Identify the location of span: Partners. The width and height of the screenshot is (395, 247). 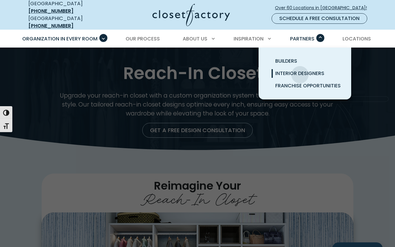
(302, 39).